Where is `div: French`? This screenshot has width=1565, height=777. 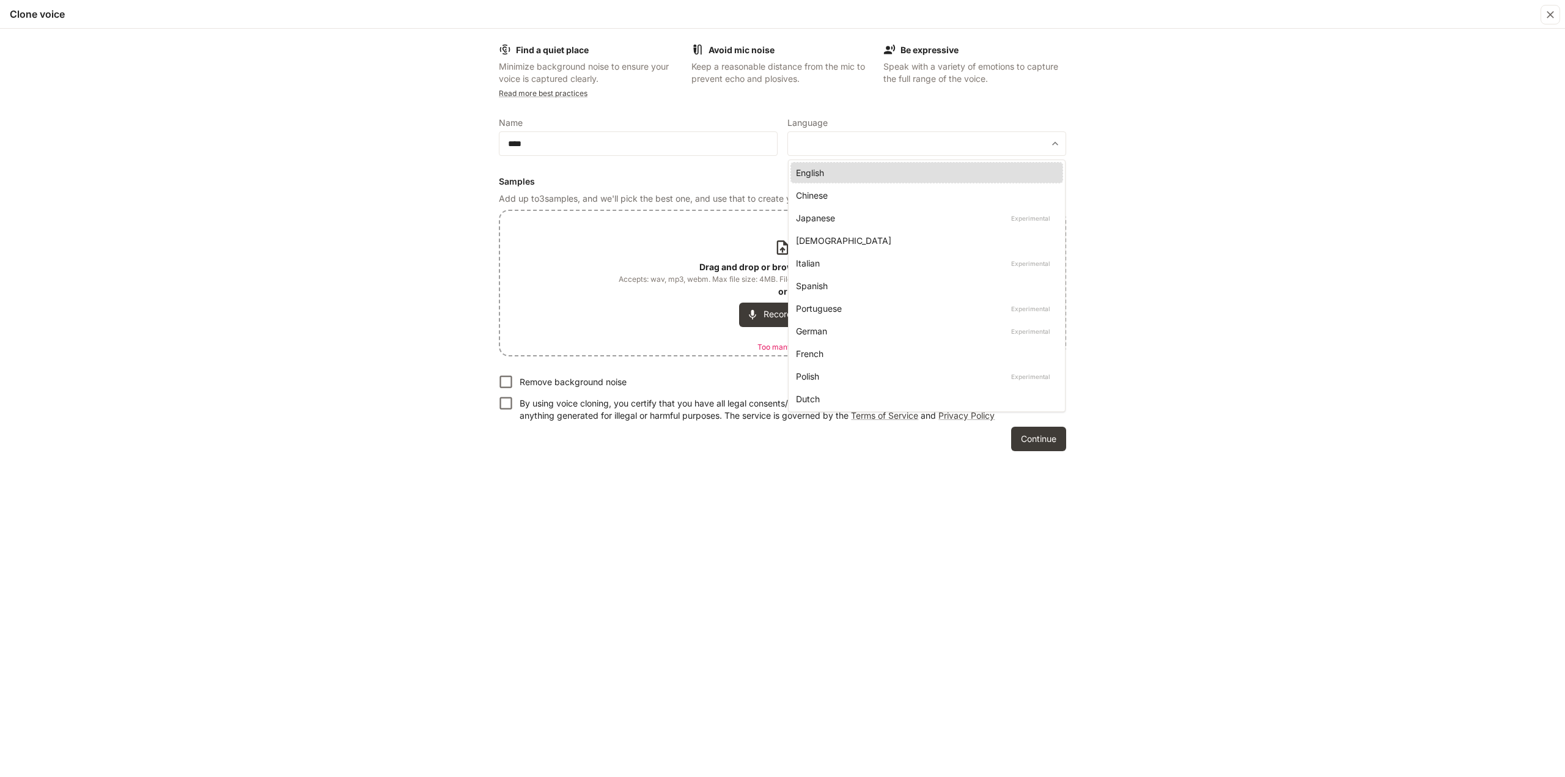
div: French is located at coordinates (924, 353).